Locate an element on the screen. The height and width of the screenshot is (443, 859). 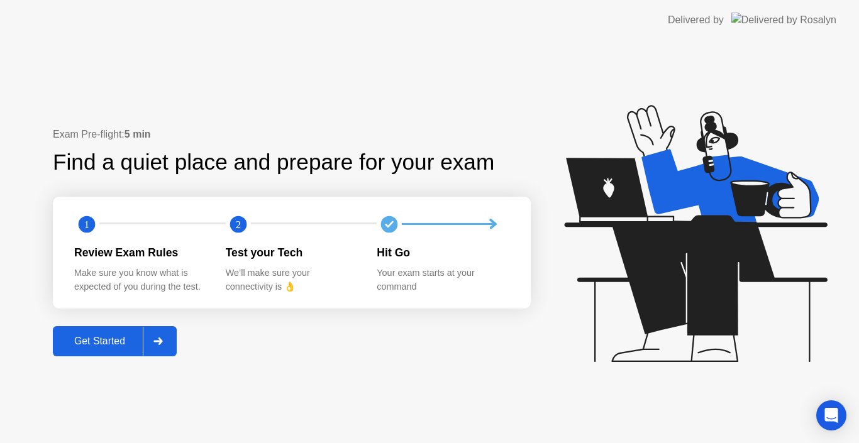
div: Delivered by is located at coordinates (695, 20).